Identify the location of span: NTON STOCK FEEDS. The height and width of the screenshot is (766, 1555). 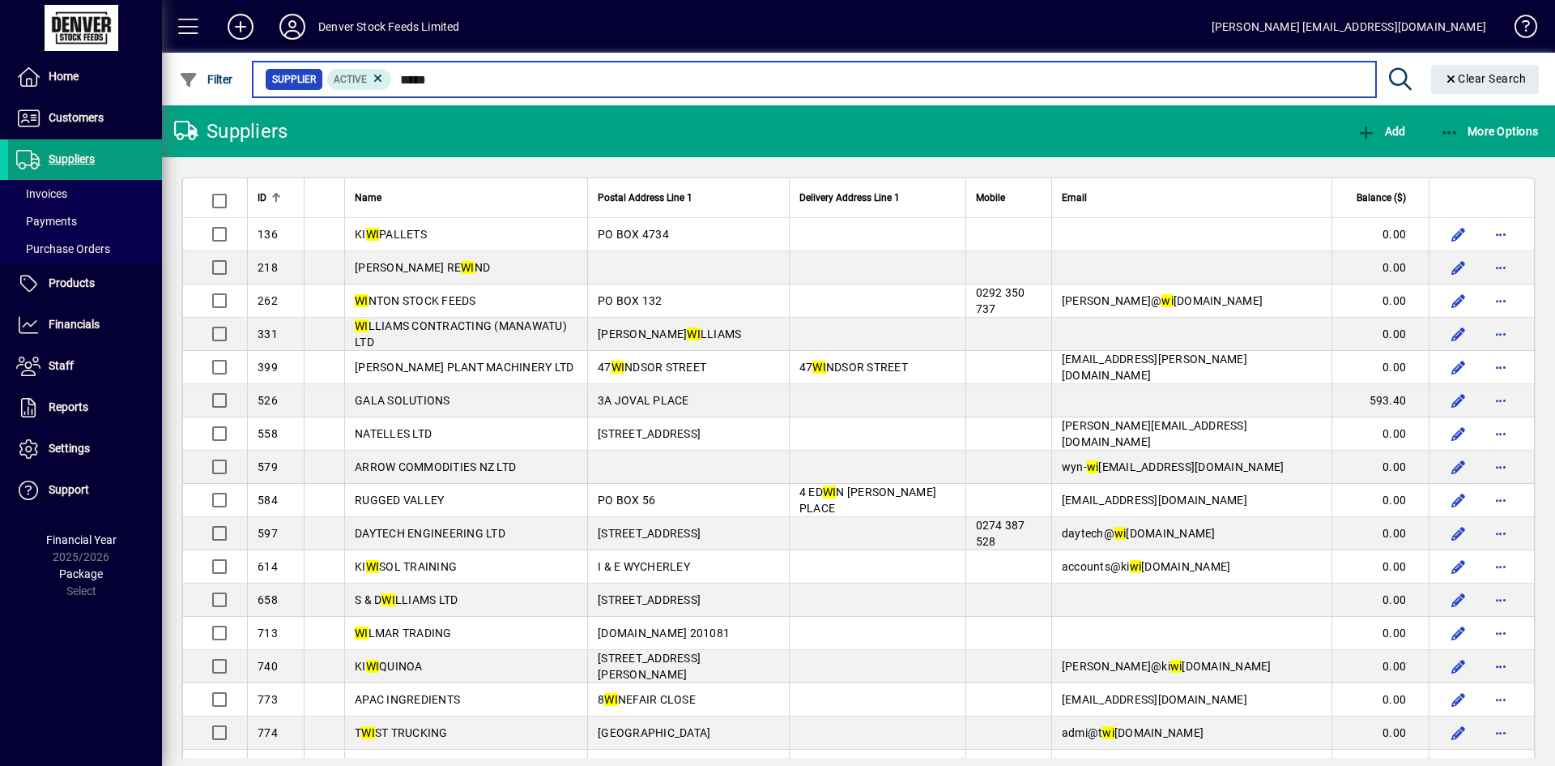
(416, 301).